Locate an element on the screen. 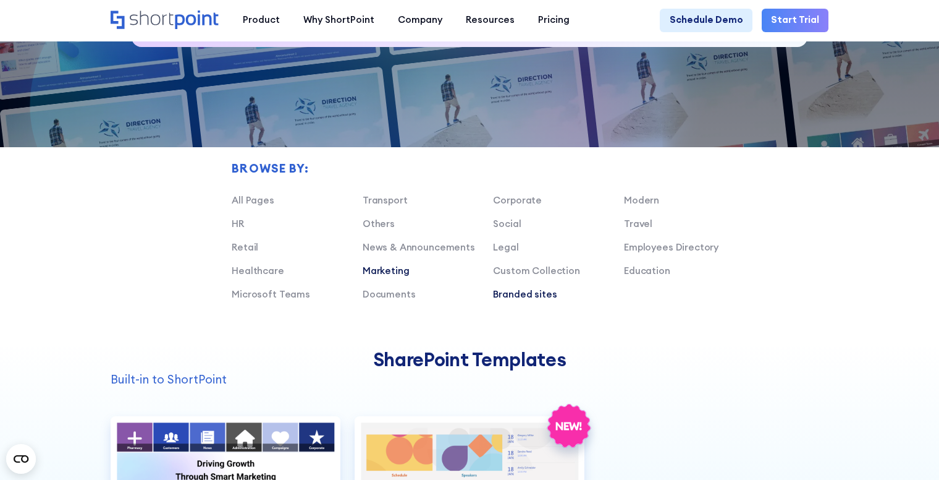 The height and width of the screenshot is (480, 939). a: HR is located at coordinates (238, 223).